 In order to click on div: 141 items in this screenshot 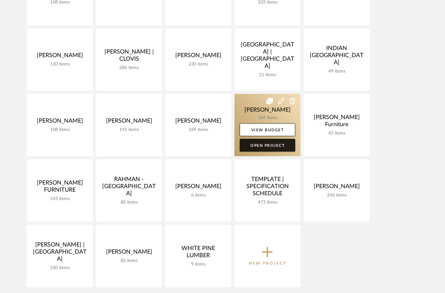, I will do `click(129, 130)`.